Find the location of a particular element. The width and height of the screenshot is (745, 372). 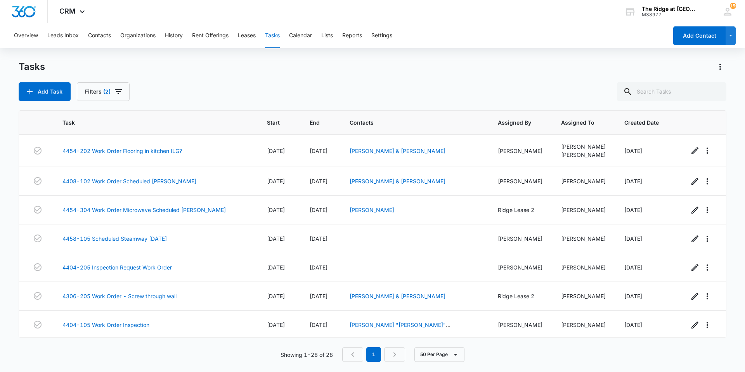

span: Assigned By is located at coordinates (514, 122).